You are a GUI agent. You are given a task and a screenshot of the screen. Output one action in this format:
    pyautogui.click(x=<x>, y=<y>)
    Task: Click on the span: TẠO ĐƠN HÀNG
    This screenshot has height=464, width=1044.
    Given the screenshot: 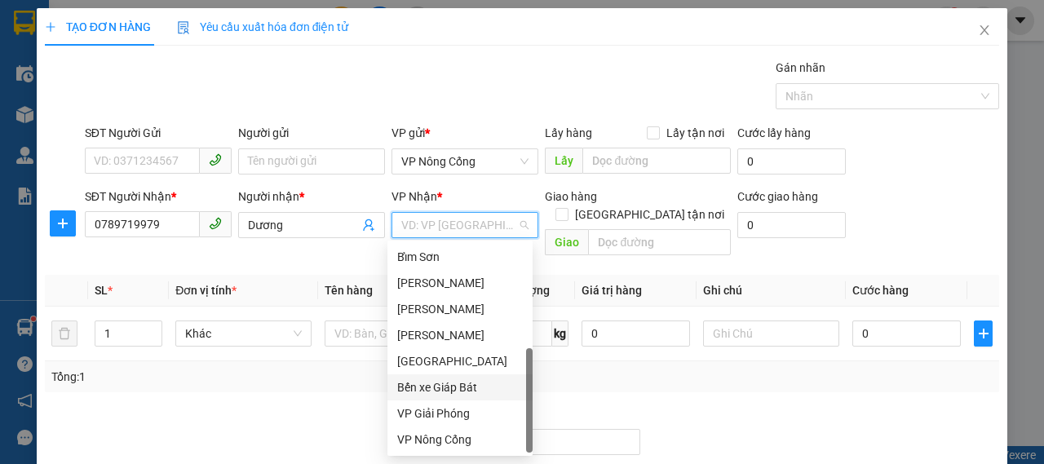 What is the action you would take?
    pyautogui.click(x=98, y=27)
    